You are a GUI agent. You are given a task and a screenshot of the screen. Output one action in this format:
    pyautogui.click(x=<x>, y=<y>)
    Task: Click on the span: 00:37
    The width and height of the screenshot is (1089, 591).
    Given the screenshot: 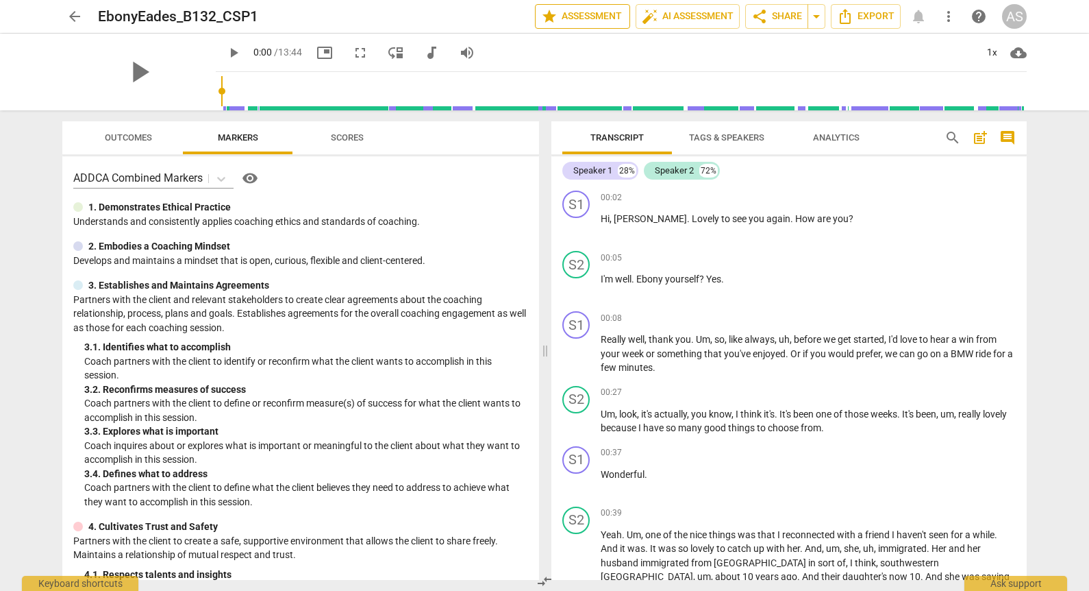 What is the action you would take?
    pyautogui.click(x=611, y=452)
    